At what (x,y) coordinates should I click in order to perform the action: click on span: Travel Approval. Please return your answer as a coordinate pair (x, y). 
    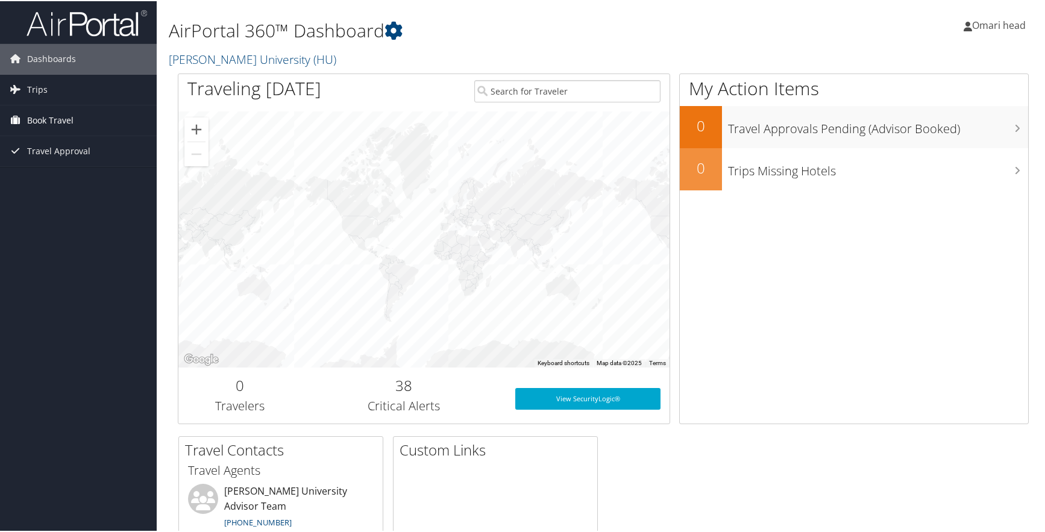
    Looking at the image, I should click on (58, 150).